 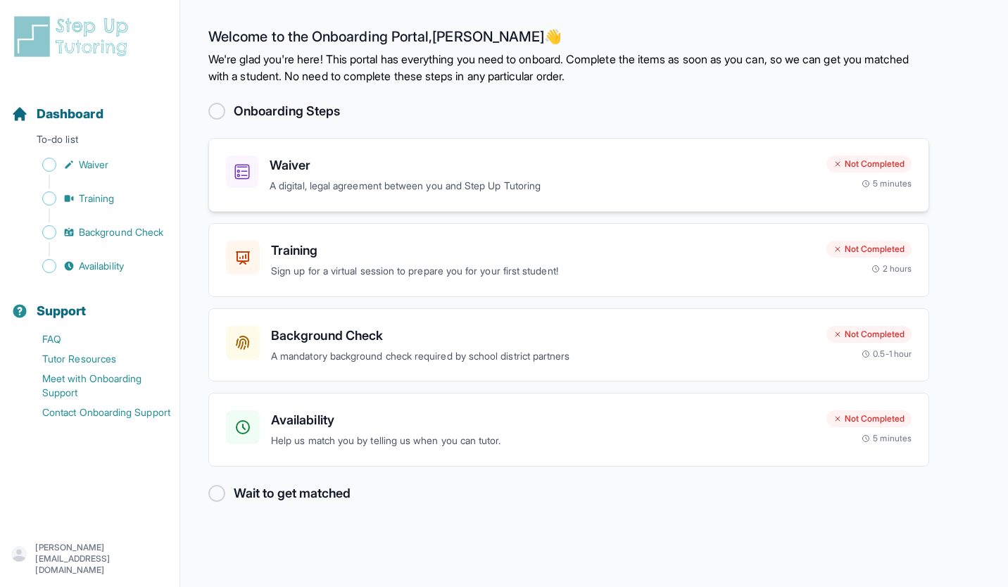 What do you see at coordinates (569, 260) in the screenshot?
I see `a: TrainingSign up for a virtual session to prepare you for your first student!Not Completed2 hours` at bounding box center [569, 260].